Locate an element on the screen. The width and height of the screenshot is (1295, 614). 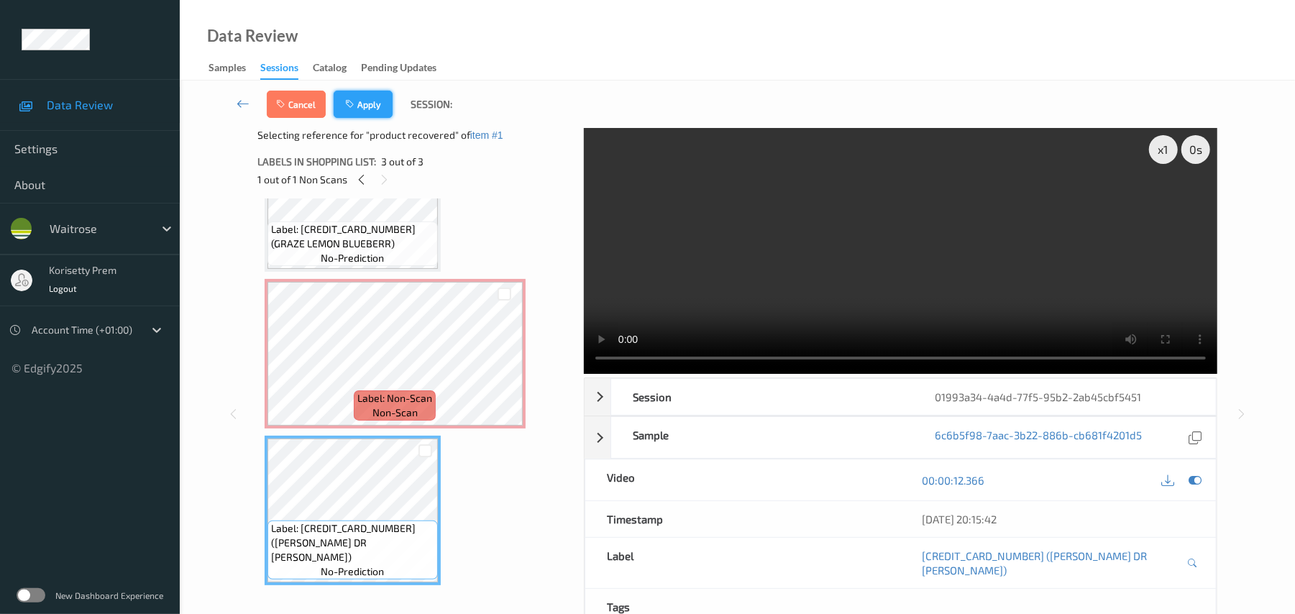
a: 00:00:12.366 is located at coordinates (954, 480).